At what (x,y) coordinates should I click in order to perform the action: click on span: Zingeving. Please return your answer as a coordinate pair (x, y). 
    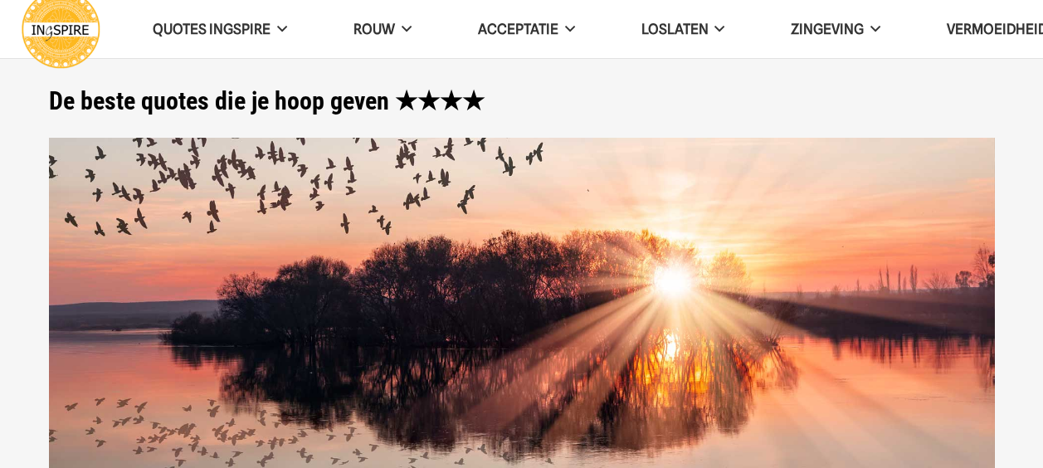
    Looking at the image, I should click on (827, 29).